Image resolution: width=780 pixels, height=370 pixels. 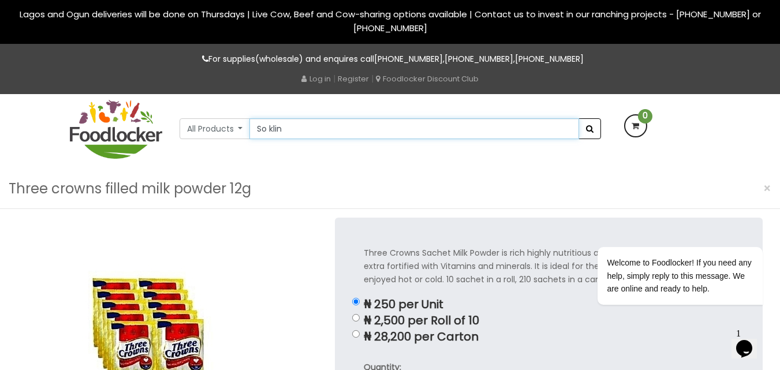 What do you see at coordinates (130, 189) in the screenshot?
I see `h3: Three crowns filled milk powder 12g` at bounding box center [130, 189].